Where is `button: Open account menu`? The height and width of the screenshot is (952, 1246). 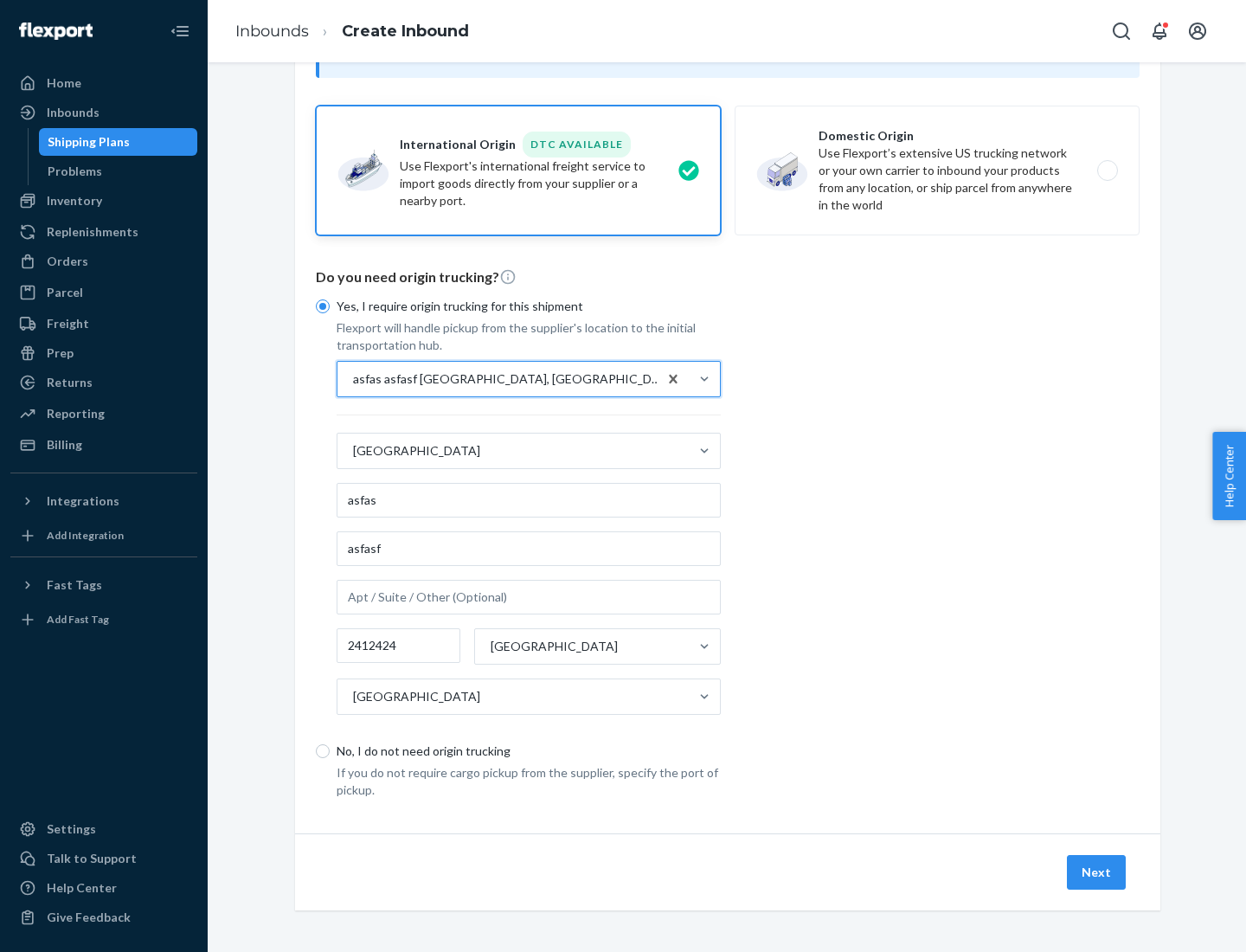
button: Open account menu is located at coordinates (1197, 31).